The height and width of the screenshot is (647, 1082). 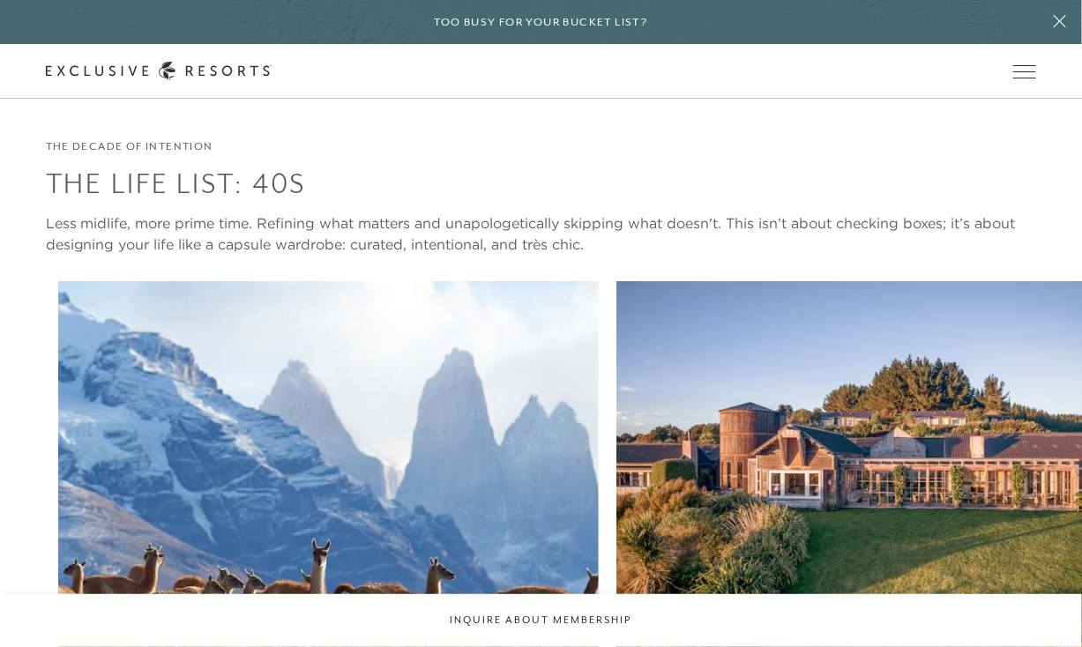 I want to click on div: Less midlife, more prime time. Refining what matters and unapologetically skipping what doesn't. ..., so click(x=564, y=234).